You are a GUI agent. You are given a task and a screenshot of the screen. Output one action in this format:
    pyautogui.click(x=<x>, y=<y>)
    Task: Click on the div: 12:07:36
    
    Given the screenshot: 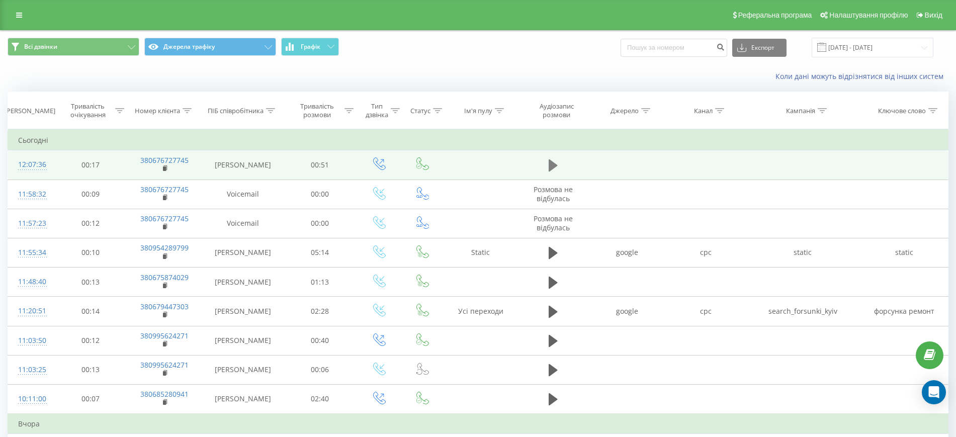 What is the action you would take?
    pyautogui.click(x=31, y=164)
    